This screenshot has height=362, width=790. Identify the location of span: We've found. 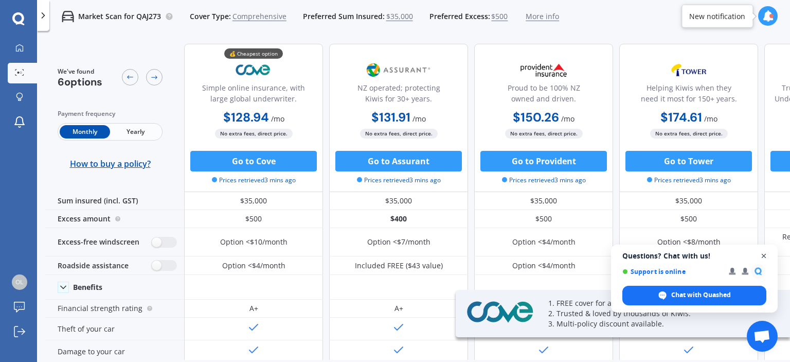
(80, 72).